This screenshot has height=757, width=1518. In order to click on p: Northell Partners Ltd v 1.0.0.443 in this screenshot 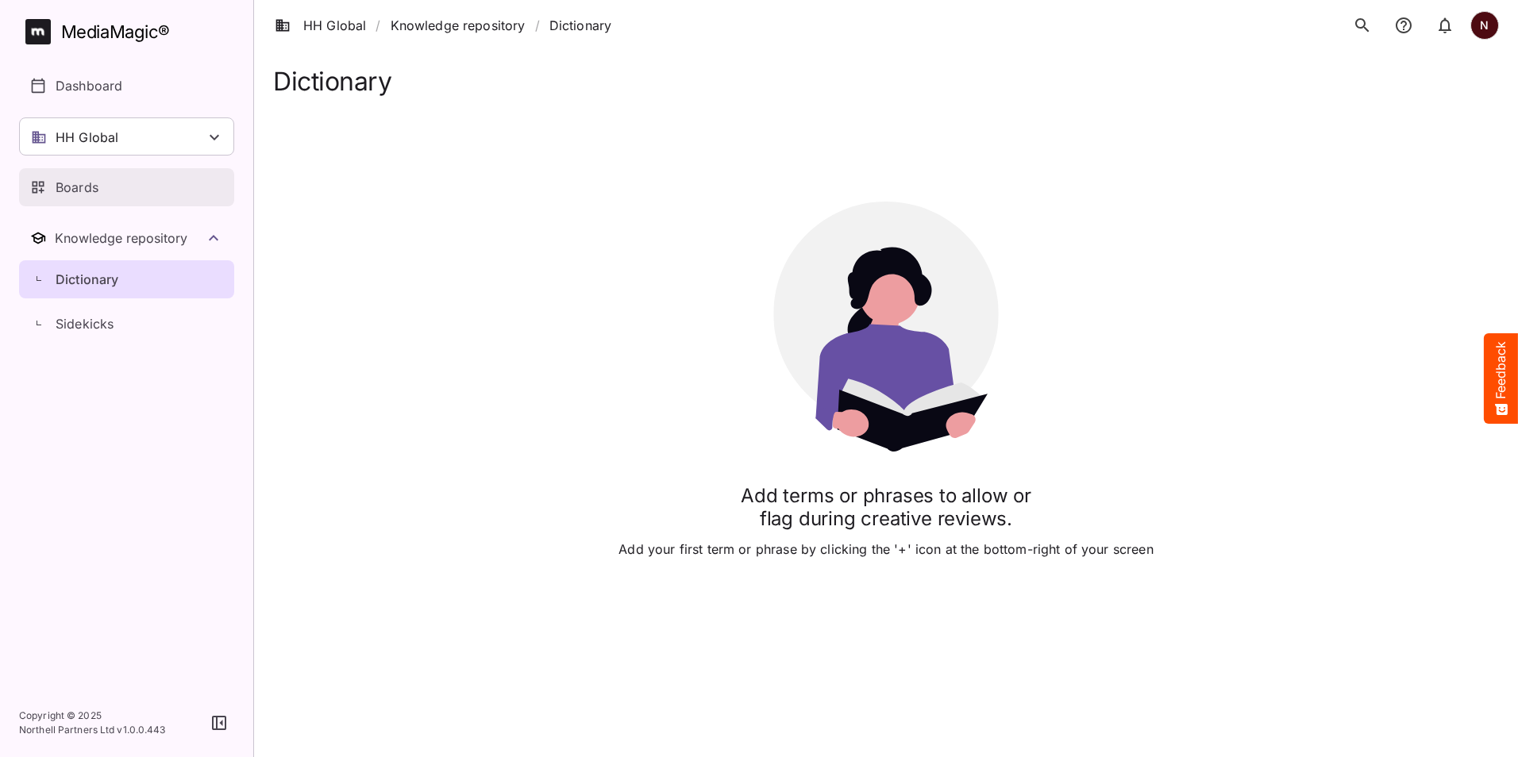, I will do `click(92, 730)`.